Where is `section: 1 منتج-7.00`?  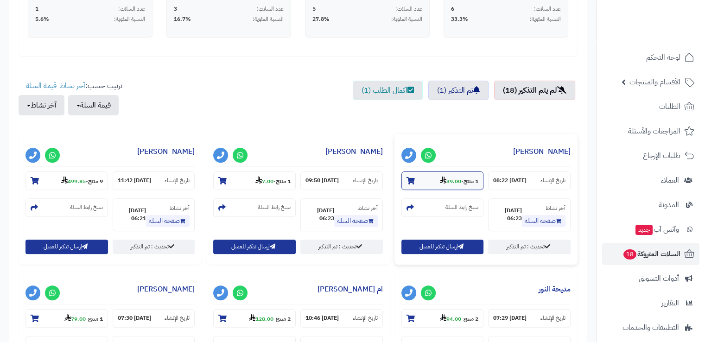
section: 1 منتج-7.00 is located at coordinates (254, 181).